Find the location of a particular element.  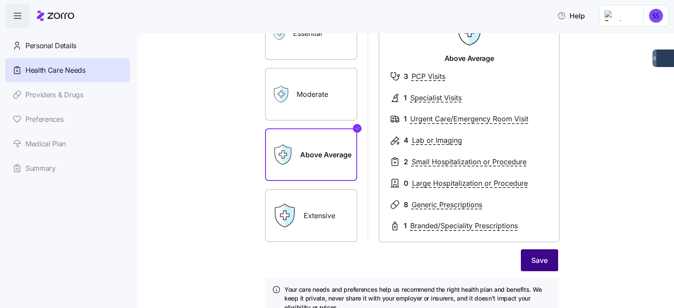

span: Large Hospitalization or Procedure is located at coordinates (470, 183).